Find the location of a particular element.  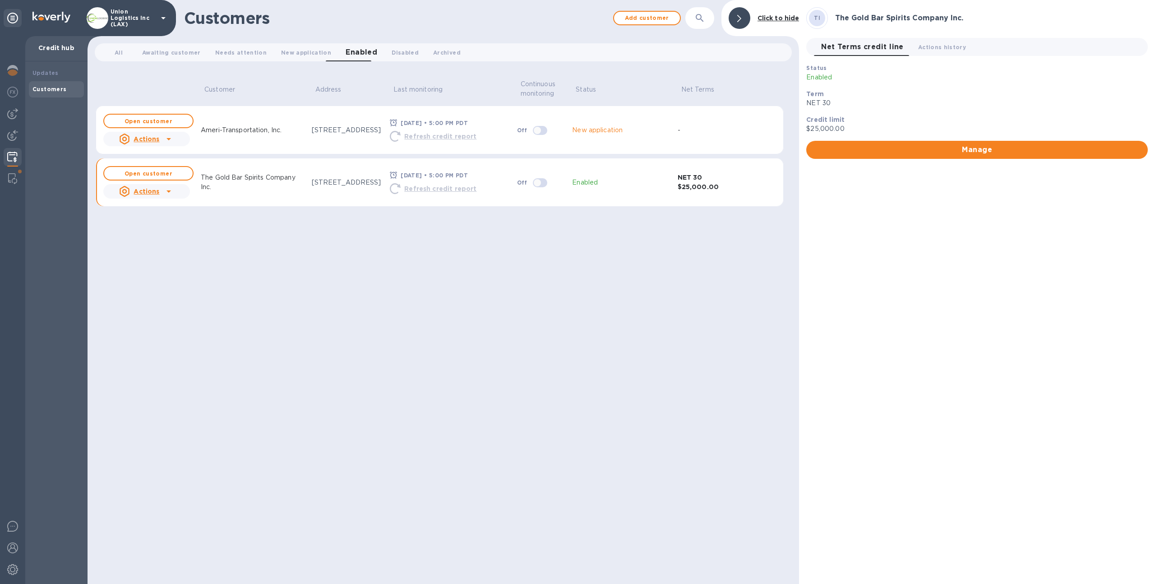

b: Term is located at coordinates (815, 94).